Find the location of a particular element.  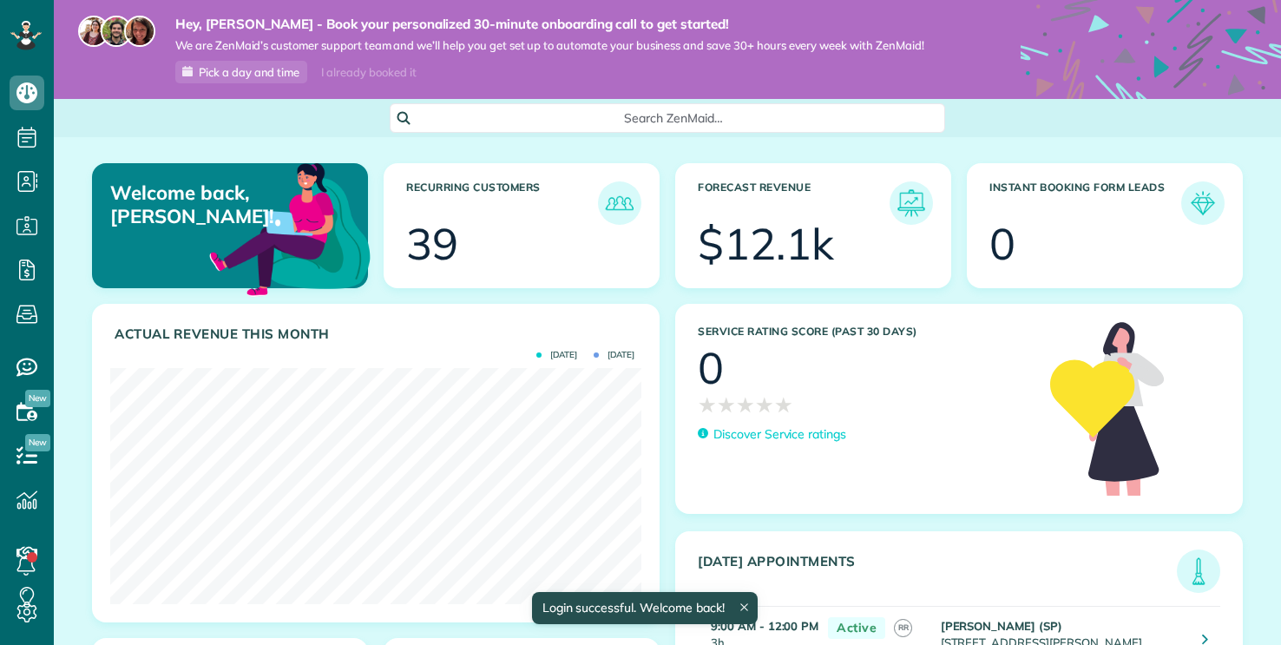

a: Pick a day and time is located at coordinates (241, 72).